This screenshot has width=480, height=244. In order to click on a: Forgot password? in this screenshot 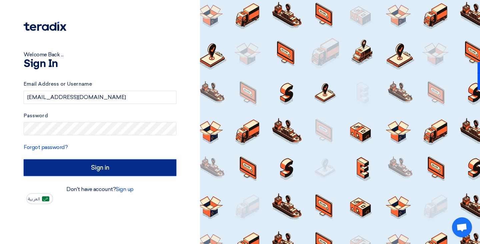, I will do `click(46, 147)`.